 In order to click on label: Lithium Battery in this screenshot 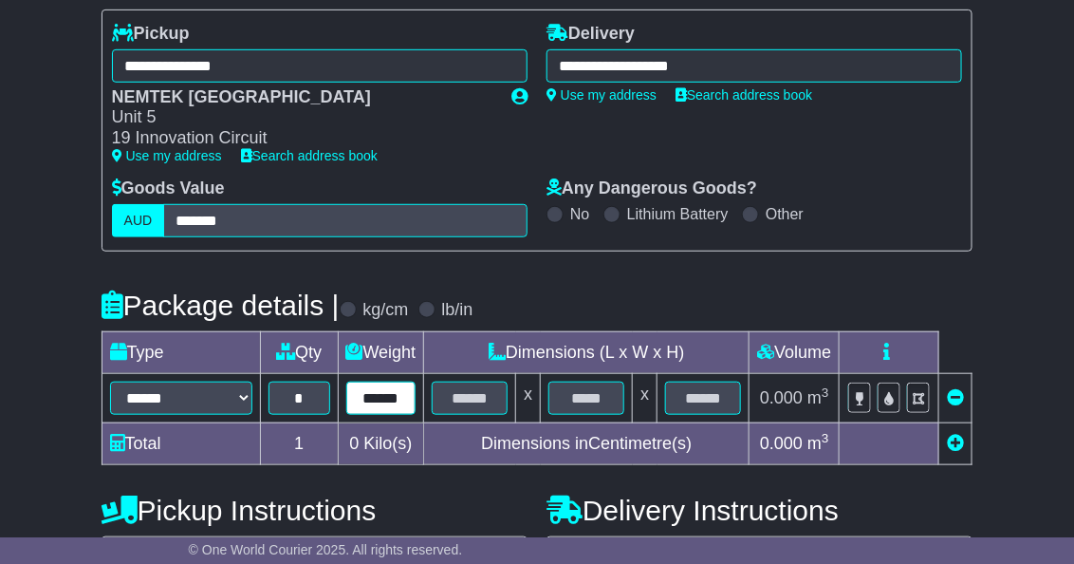, I will do `click(678, 214)`.